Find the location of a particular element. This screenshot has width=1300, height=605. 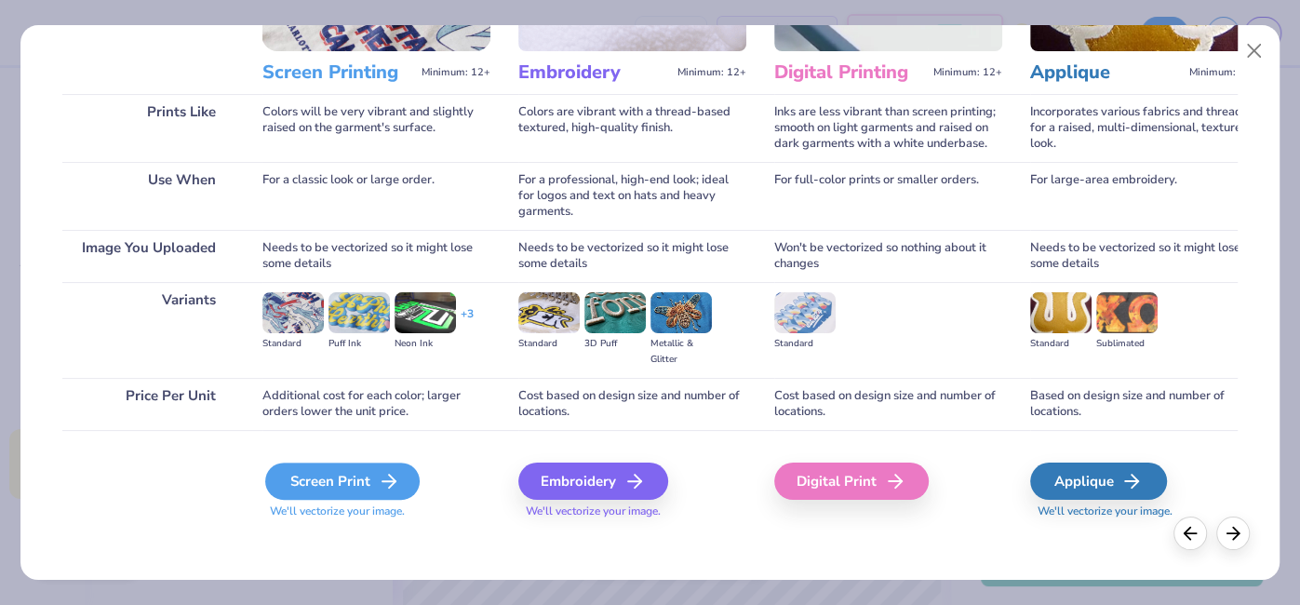

div: Price Per Unit is located at coordinates (148, 404).